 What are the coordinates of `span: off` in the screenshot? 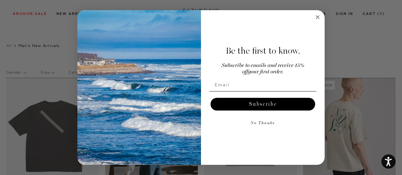 It's located at (245, 72).